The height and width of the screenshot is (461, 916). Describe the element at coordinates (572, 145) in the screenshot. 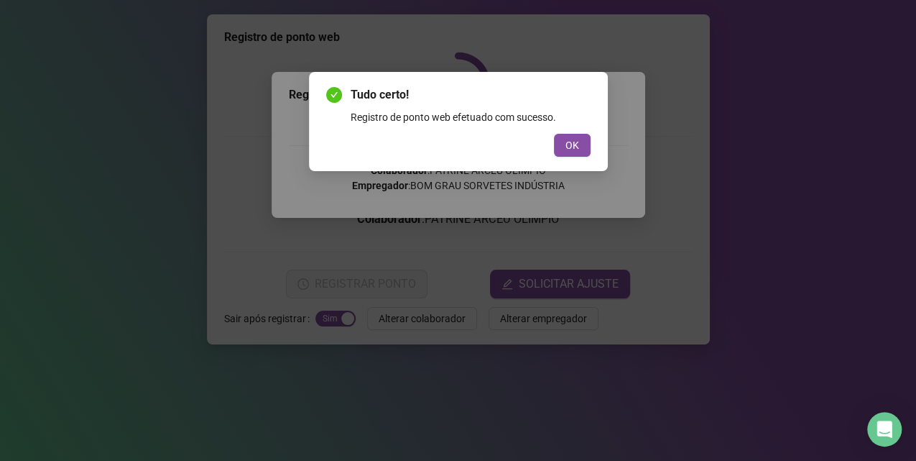

I see `span: OK` at that location.